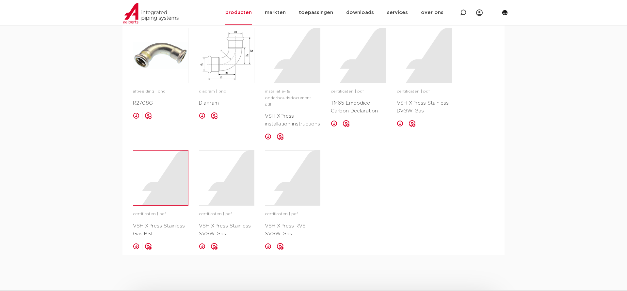  Describe the element at coordinates (227, 55) in the screenshot. I see `a: image for Diagram` at that location.